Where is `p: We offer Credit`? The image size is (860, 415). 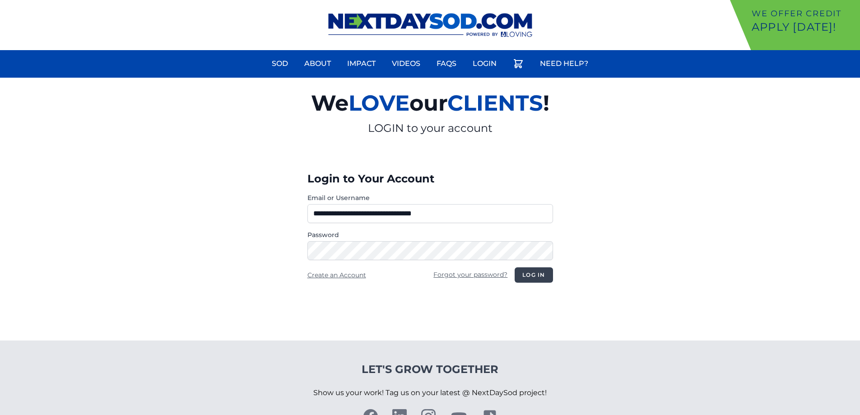
p: We offer Credit is located at coordinates (804, 14).